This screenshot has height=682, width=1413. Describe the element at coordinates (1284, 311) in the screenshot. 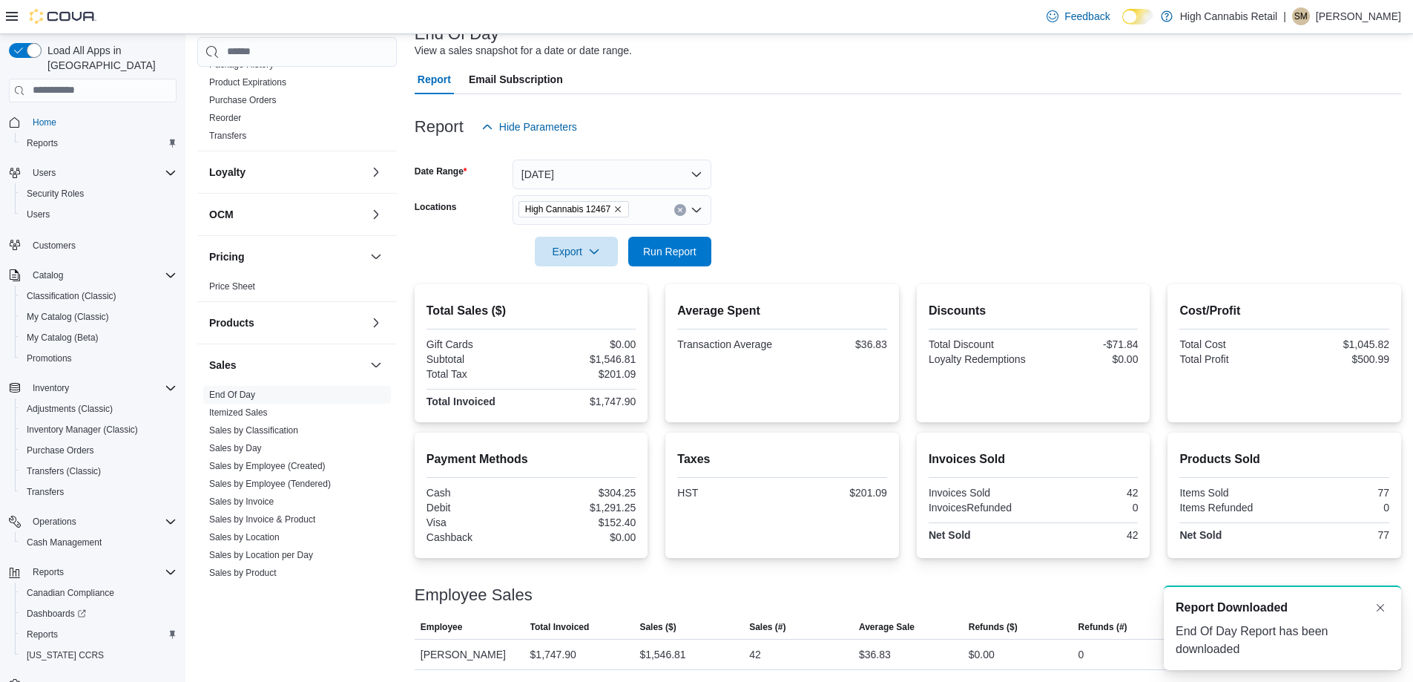

I see `h2: Cost/Profit` at that location.